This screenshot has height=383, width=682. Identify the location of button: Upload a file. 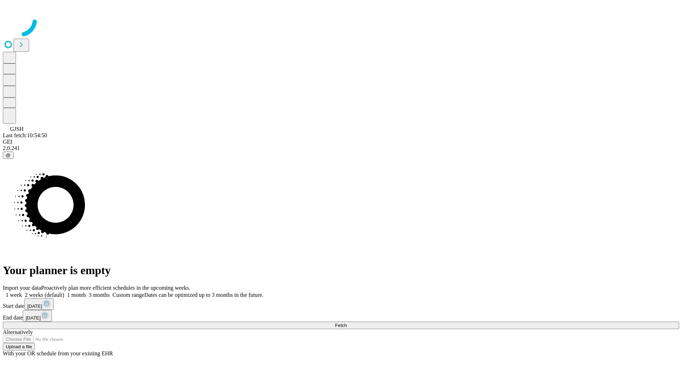
(19, 347).